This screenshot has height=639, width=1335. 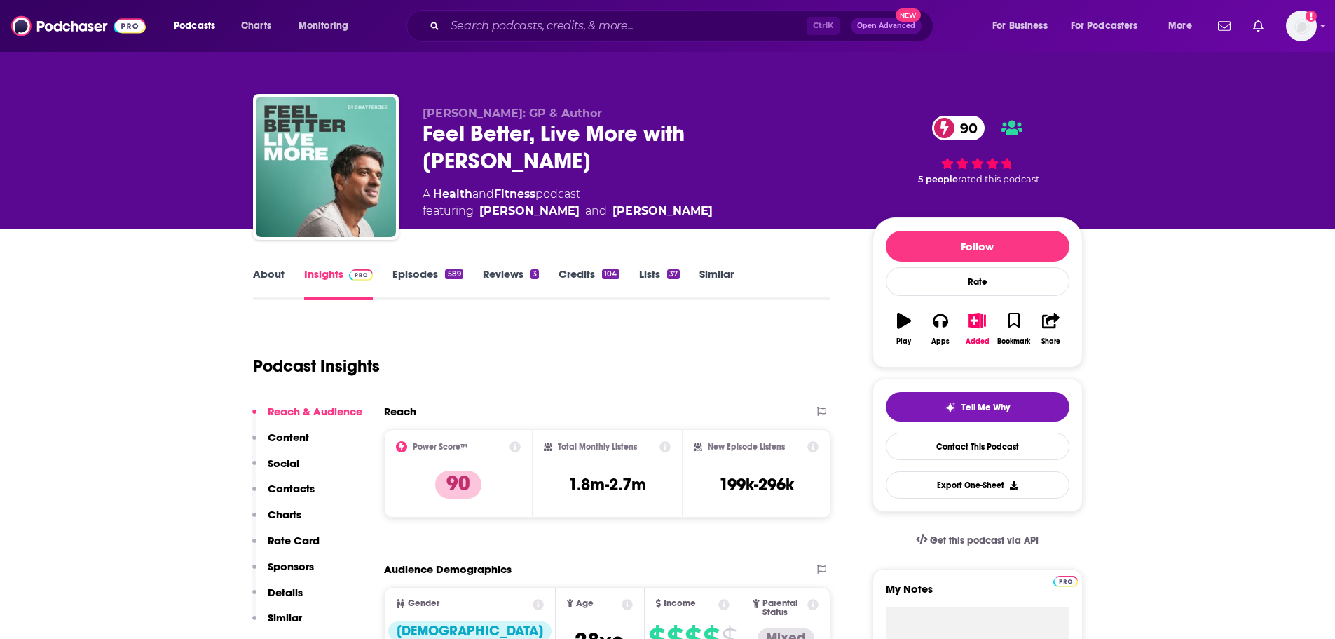 What do you see at coordinates (280, 443) in the screenshot?
I see `button: Content` at bounding box center [280, 443].